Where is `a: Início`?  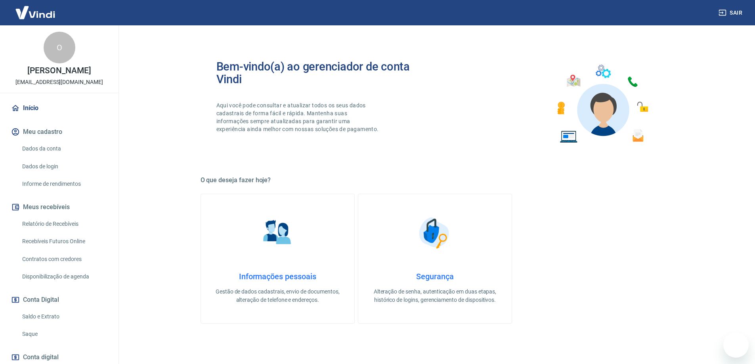
a: Início is located at coordinates (59, 108).